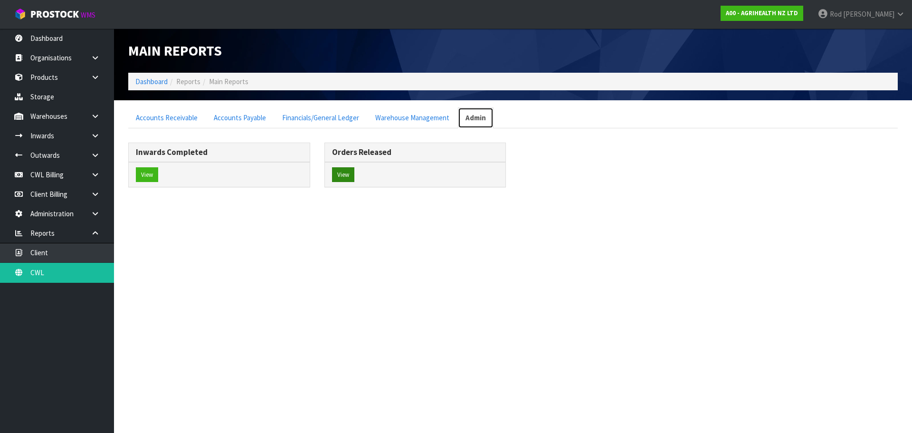 This screenshot has height=433, width=912. Describe the element at coordinates (240, 117) in the screenshot. I see `a: Accounts Payable` at that location.